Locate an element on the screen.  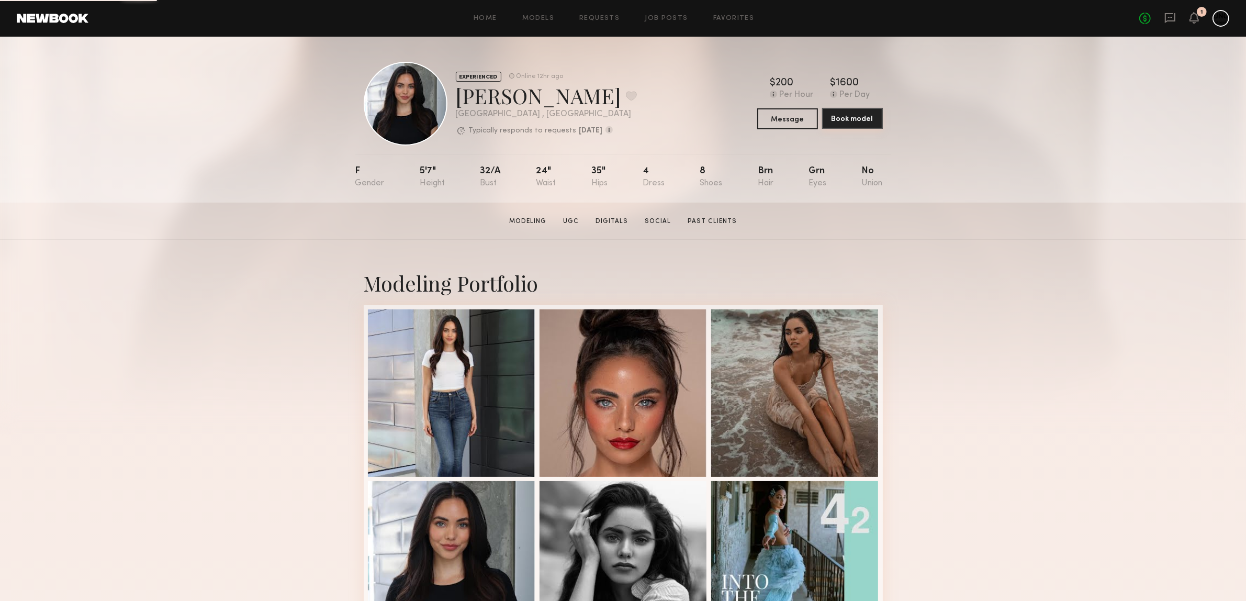
div: 4 is located at coordinates (654, 177).